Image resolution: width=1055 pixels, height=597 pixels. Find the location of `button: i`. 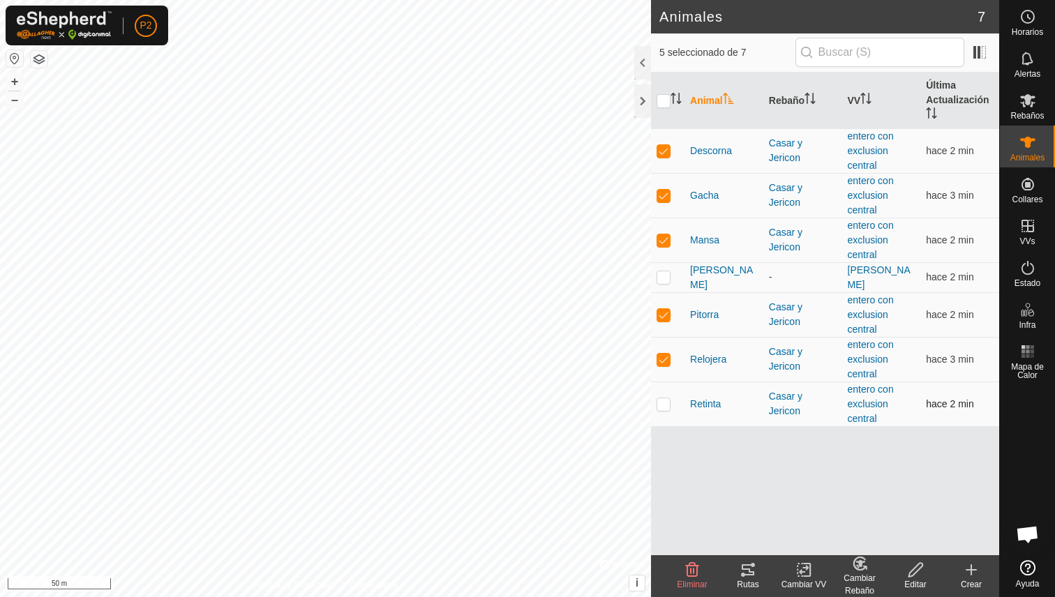

button: i is located at coordinates (637, 584).